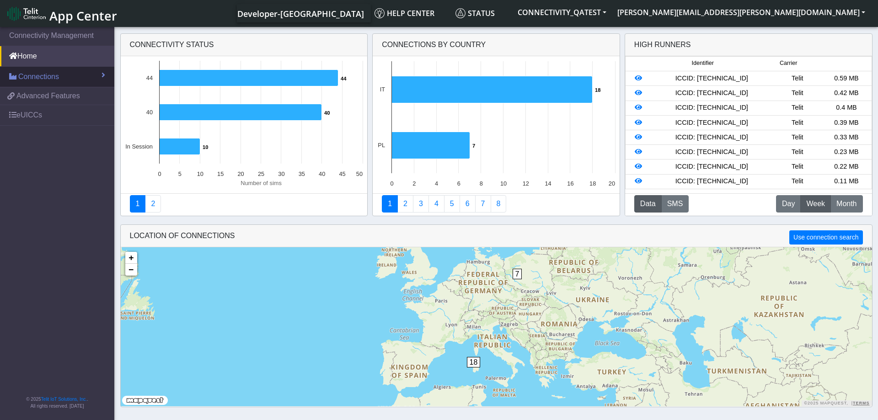 The width and height of the screenshot is (878, 420). What do you see at coordinates (846, 181) in the screenshot?
I see `div: 0.11 MB` at bounding box center [846, 181].